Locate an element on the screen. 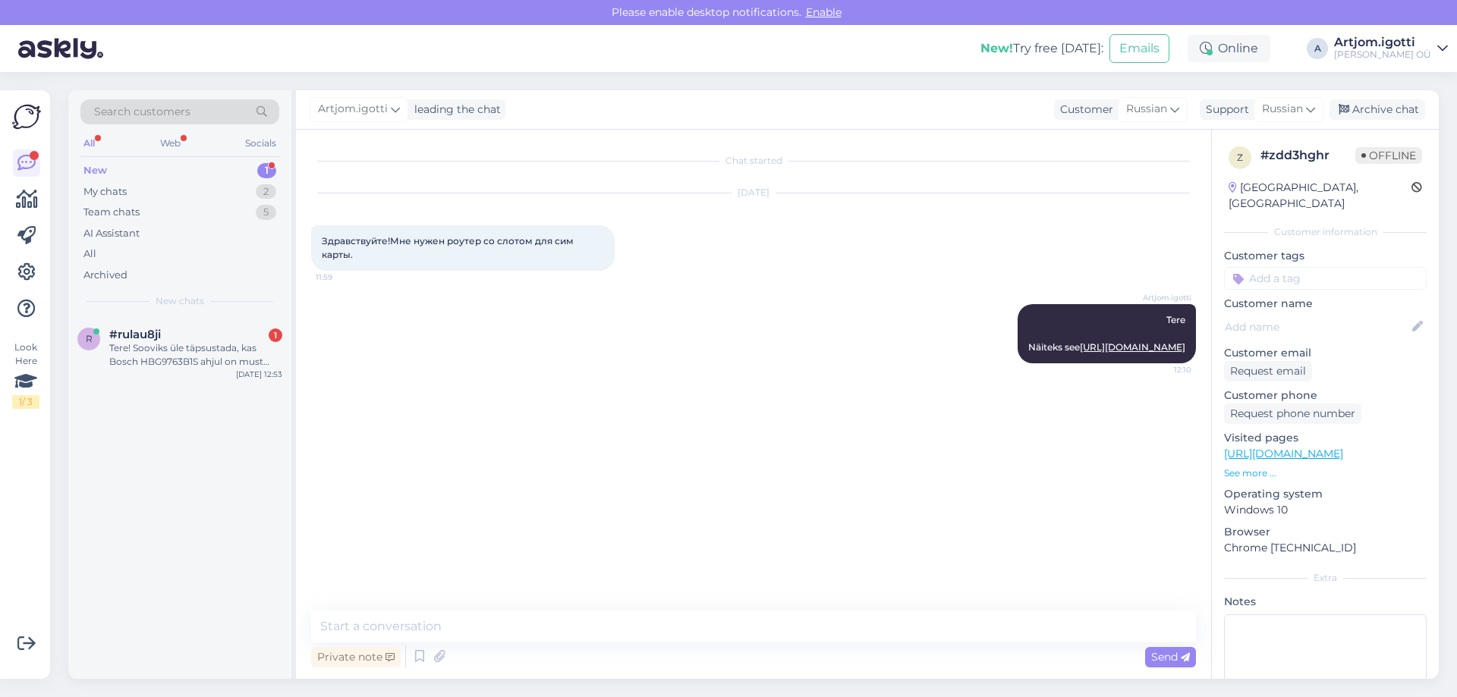  div: New is located at coordinates (95, 171).